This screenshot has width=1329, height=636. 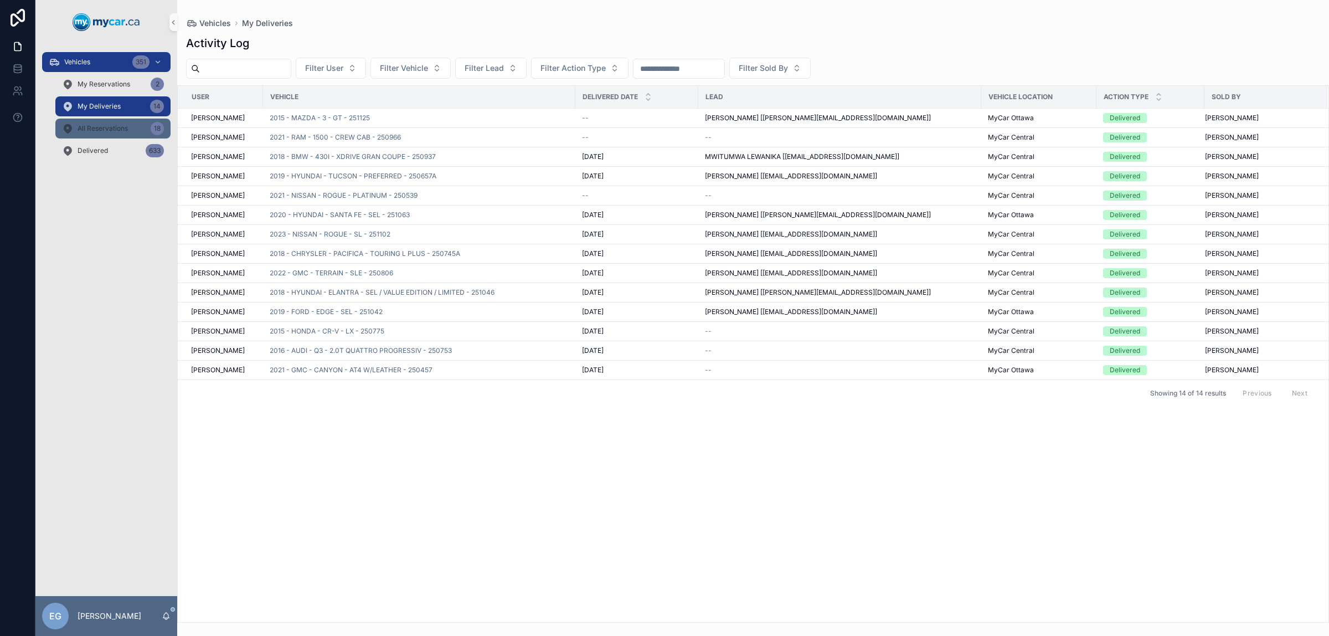 What do you see at coordinates (763, 68) in the screenshot?
I see `span: Filter Sold By` at bounding box center [763, 68].